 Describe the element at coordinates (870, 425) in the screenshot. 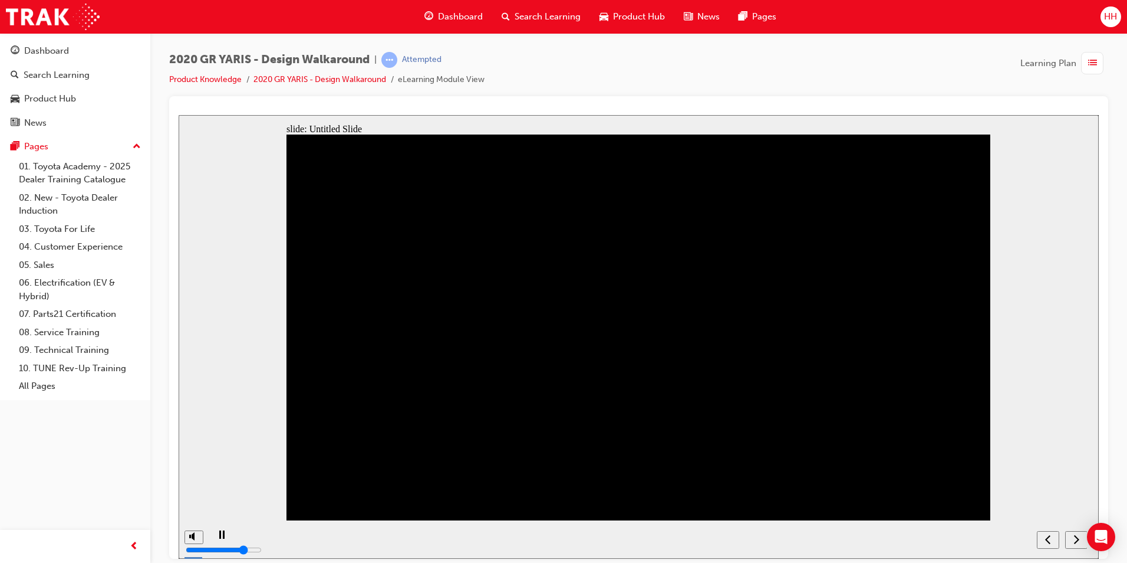

I see `button: previous` at that location.